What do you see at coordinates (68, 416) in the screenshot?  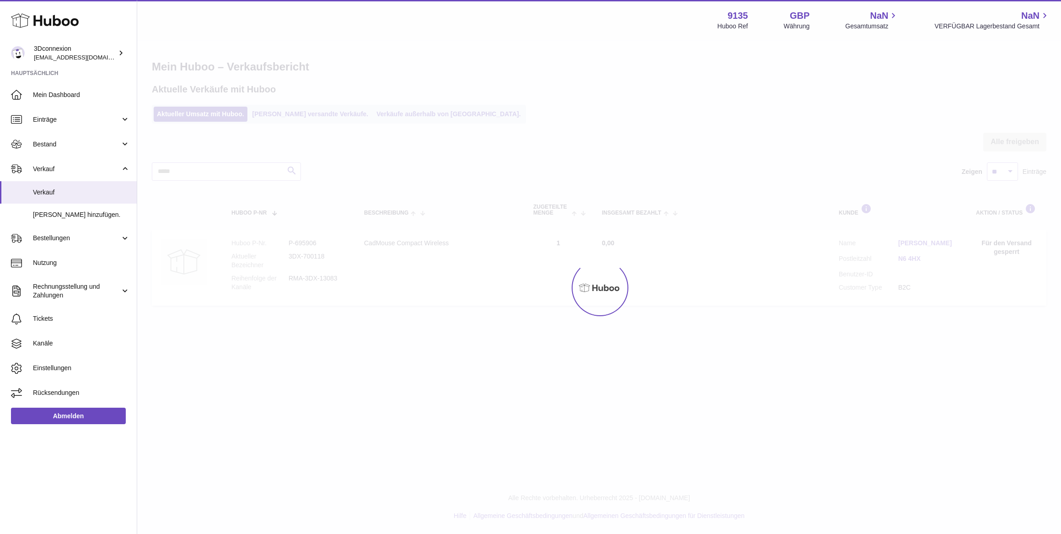 I see `a: Abmelden` at bounding box center [68, 416].